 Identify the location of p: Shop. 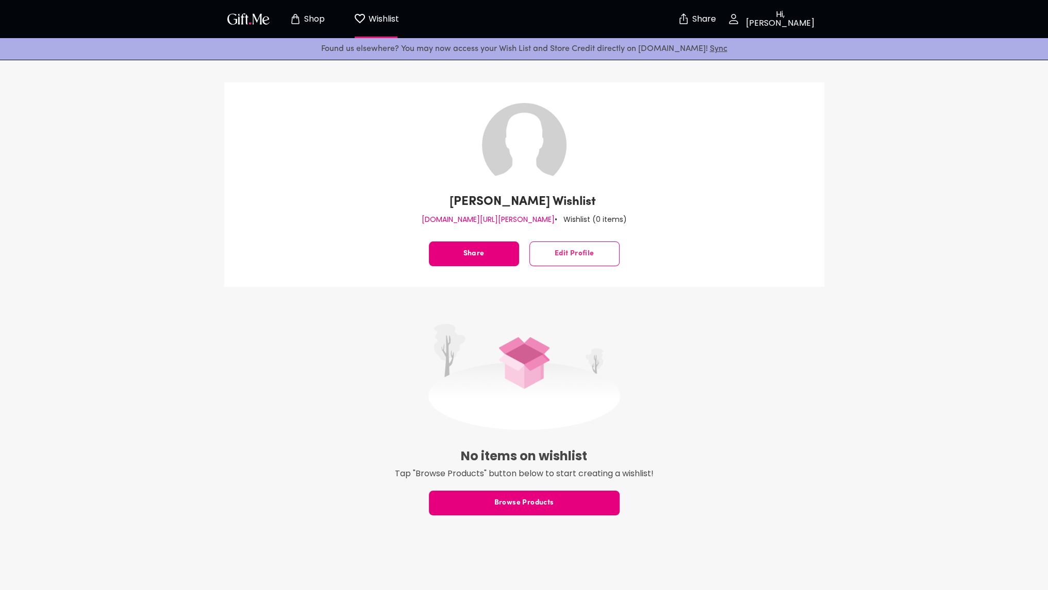
(313, 19).